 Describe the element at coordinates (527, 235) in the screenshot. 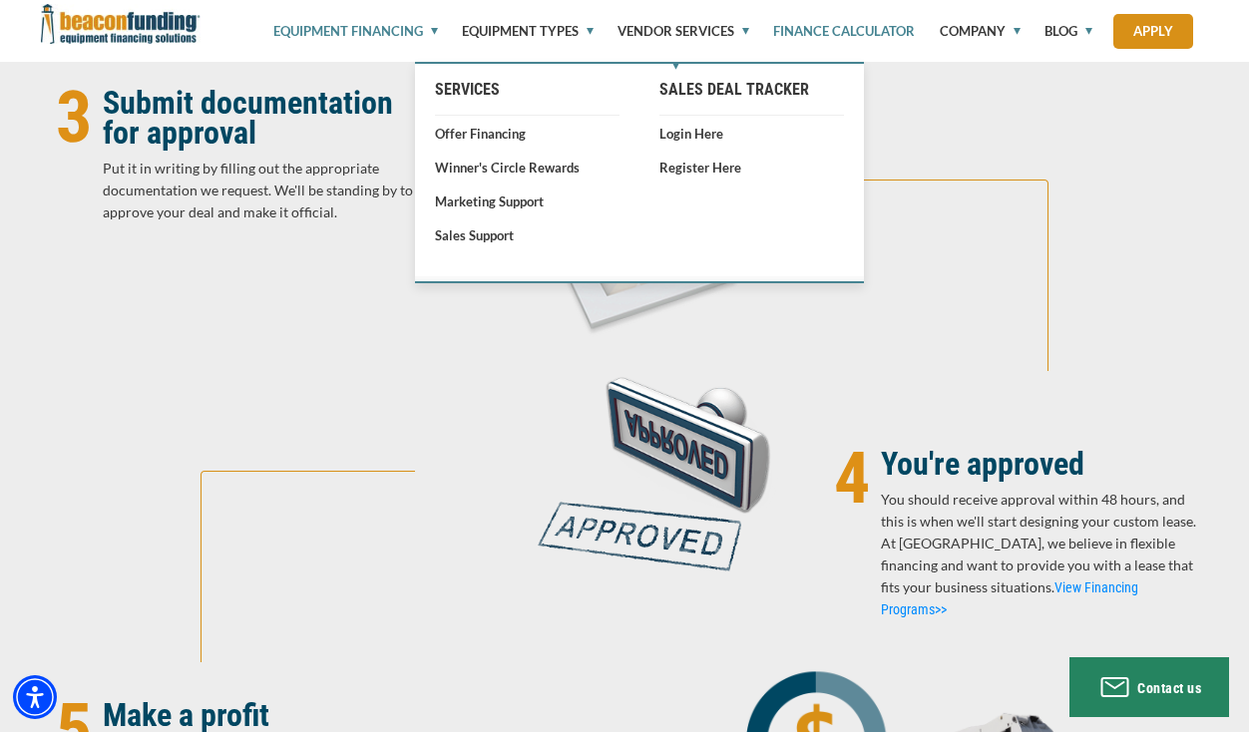

I see `a: Sales Support` at that location.